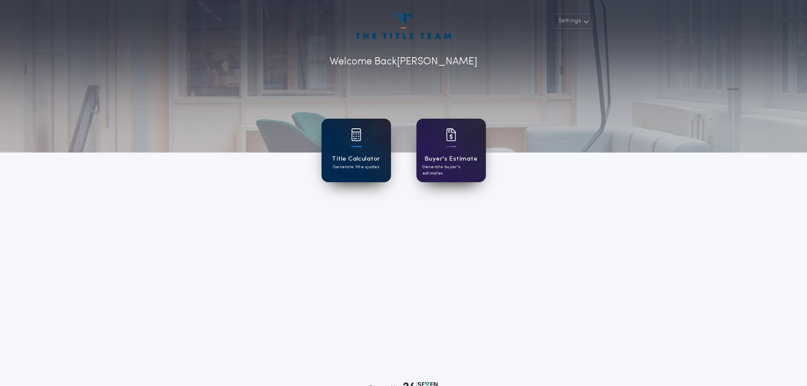 Image resolution: width=807 pixels, height=386 pixels. What do you see at coordinates (572, 21) in the screenshot?
I see `button: Settings` at bounding box center [572, 21].